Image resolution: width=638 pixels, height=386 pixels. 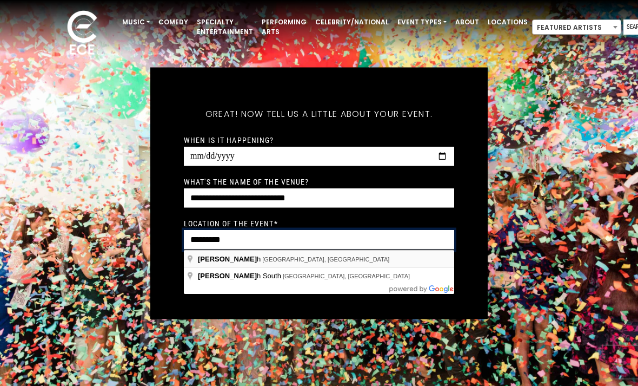 I want to click on span: h South, so click(x=240, y=275).